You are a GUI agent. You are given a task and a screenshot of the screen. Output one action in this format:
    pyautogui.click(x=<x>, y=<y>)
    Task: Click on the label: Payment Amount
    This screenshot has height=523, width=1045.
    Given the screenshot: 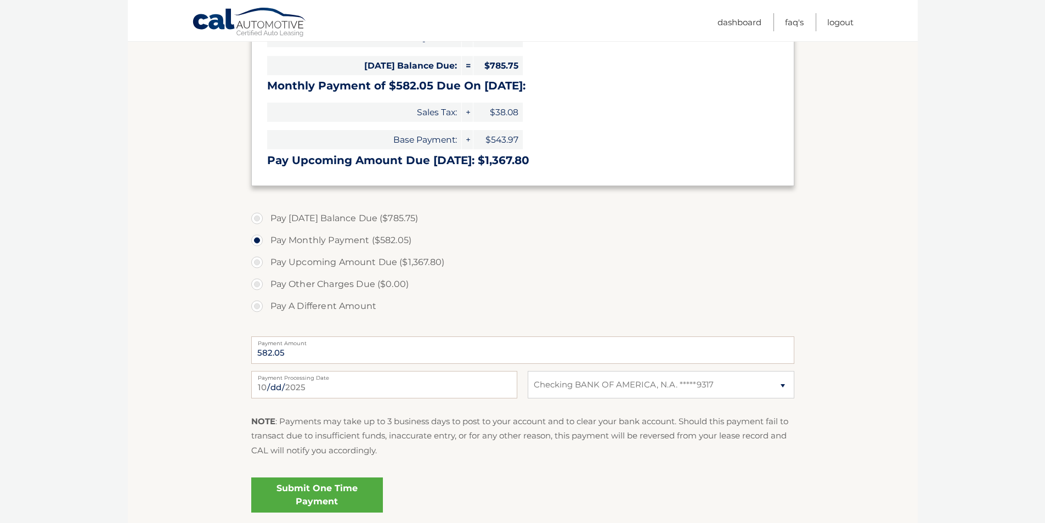 What is the action you would take?
    pyautogui.click(x=523, y=341)
    